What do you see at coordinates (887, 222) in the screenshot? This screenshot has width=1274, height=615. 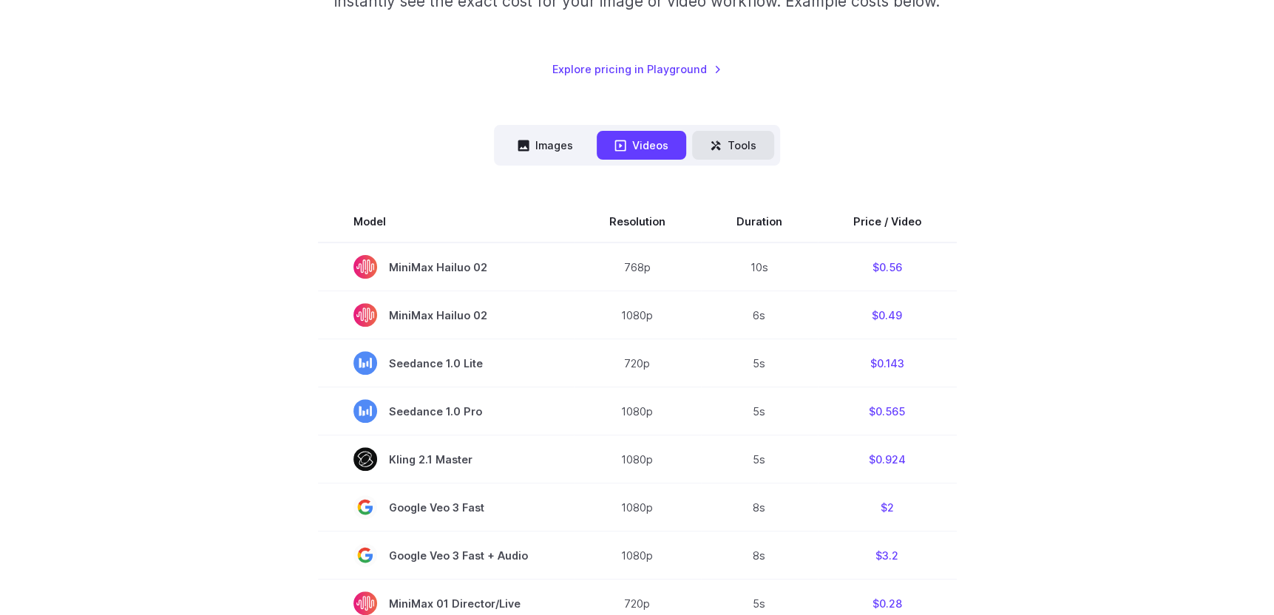 I see `th: Price / Video` at bounding box center [887, 222].